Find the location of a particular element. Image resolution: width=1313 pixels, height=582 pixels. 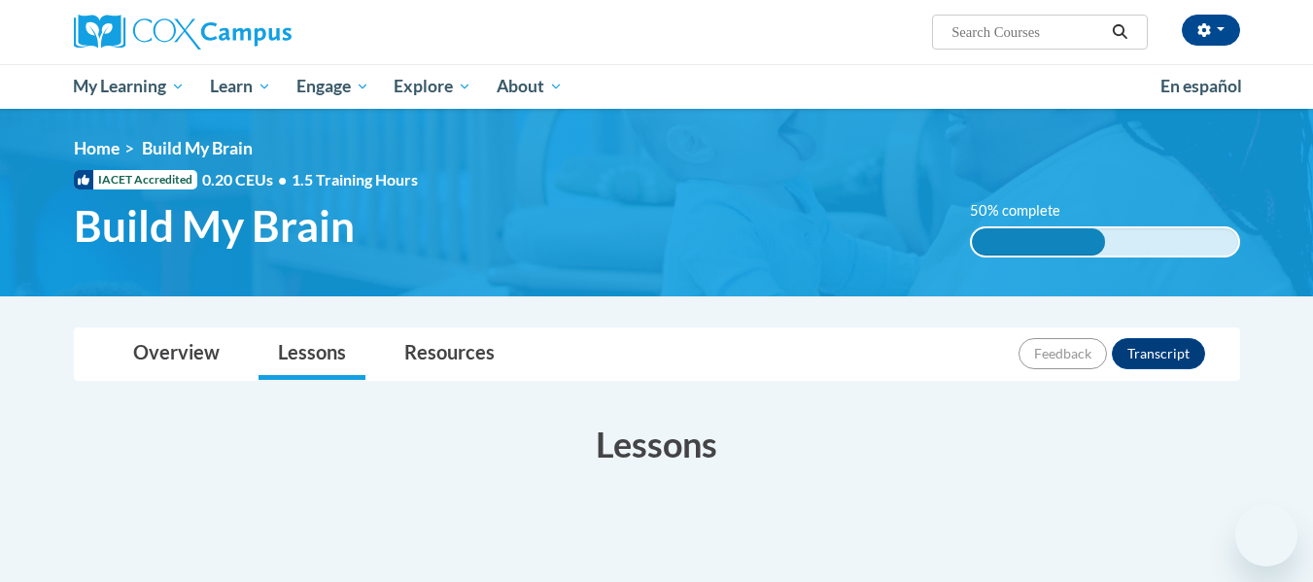

button: Transcript is located at coordinates (1158, 354).